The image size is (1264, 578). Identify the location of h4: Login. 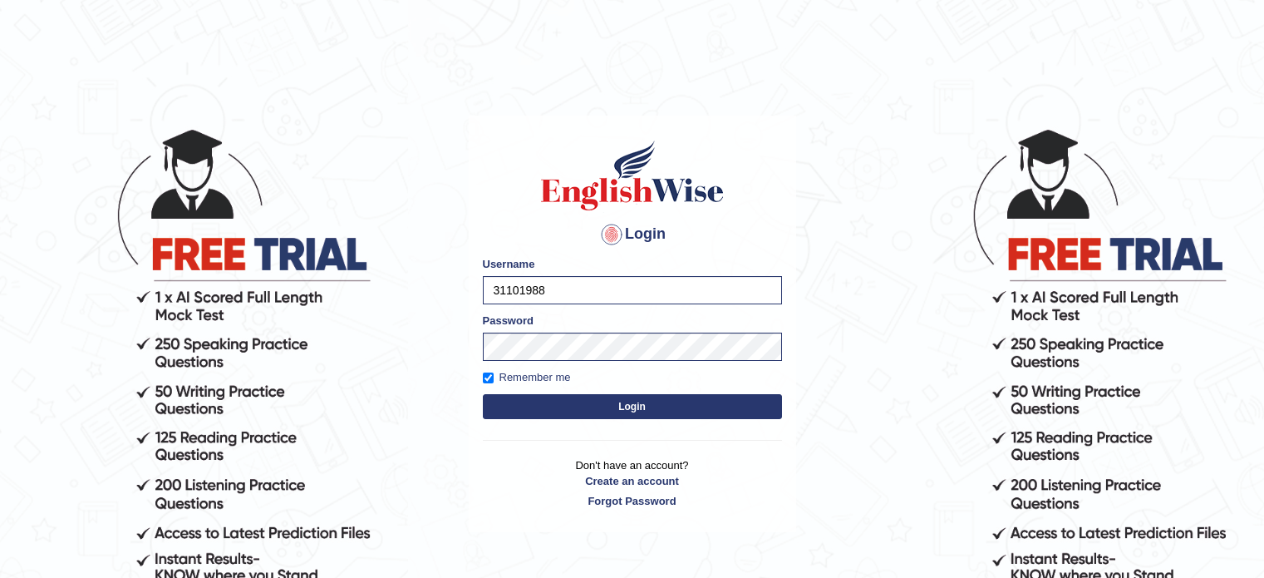
(633, 234).